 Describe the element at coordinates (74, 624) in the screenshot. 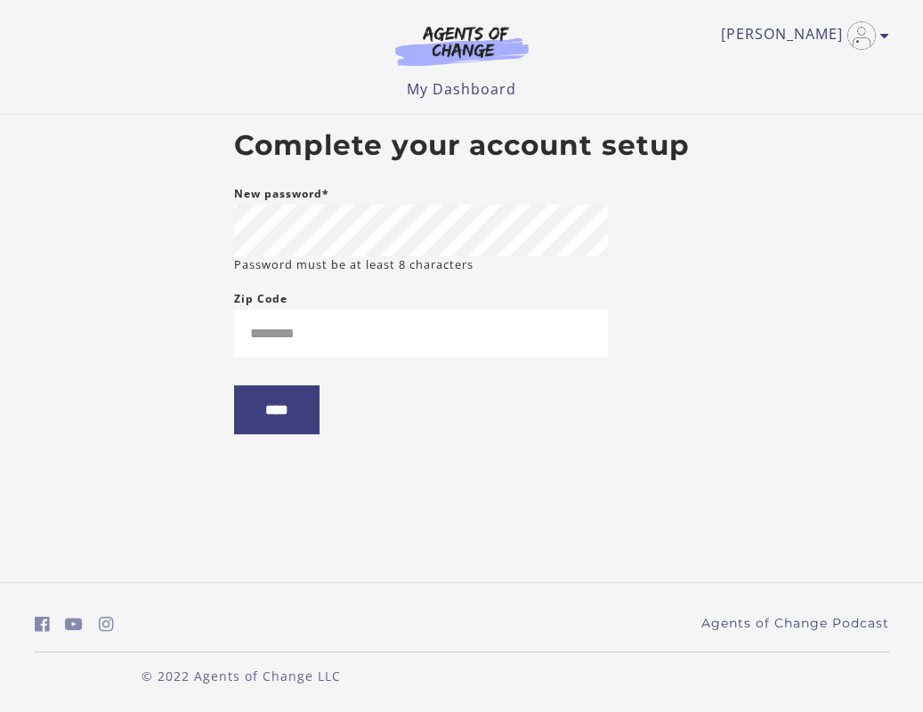

I see `i: https://www.youtube.com/c/AgentsofChangeTestPrepbyMeaganMitchell (Open in a new window)` at that location.